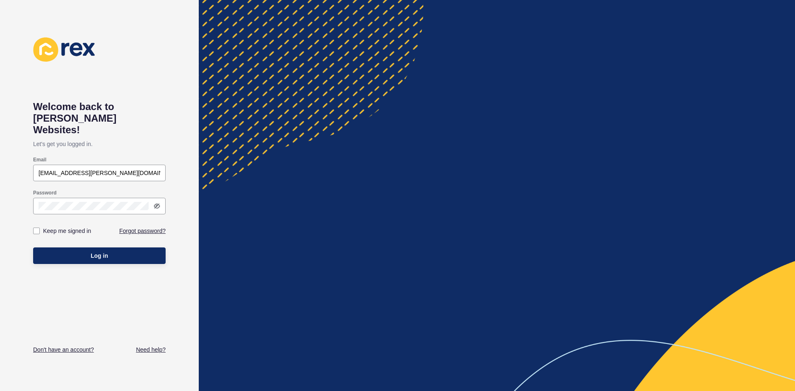 This screenshot has width=795, height=391. Describe the element at coordinates (99, 256) in the screenshot. I see `button: Log in` at that location.